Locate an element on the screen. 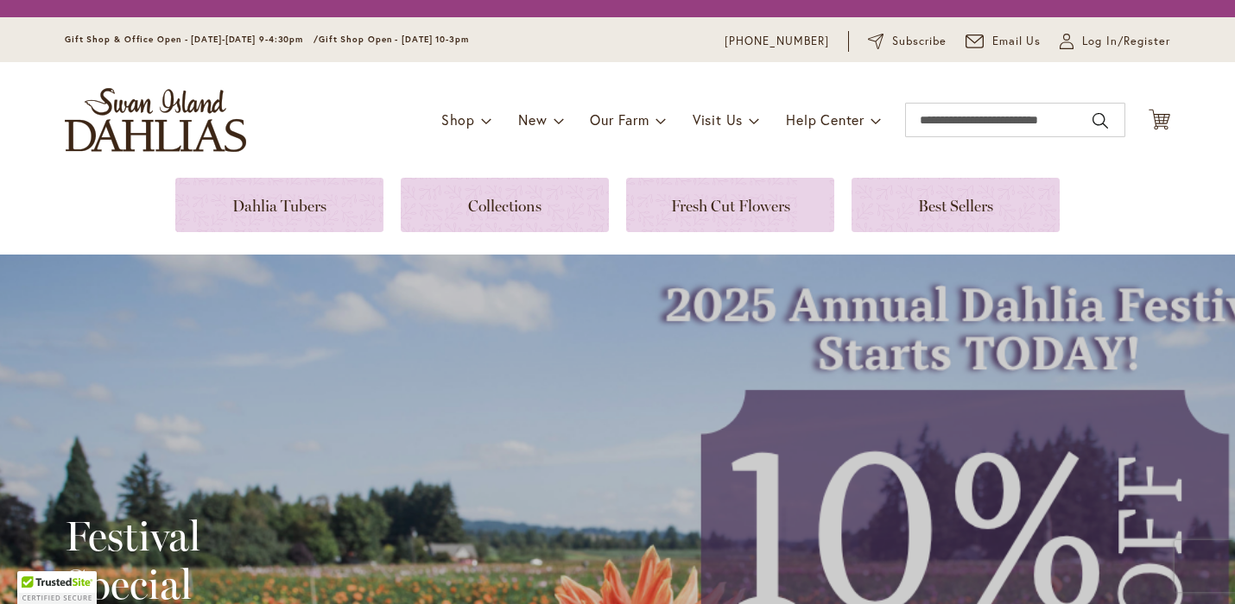 This screenshot has width=1235, height=604. span: New is located at coordinates (532, 119).